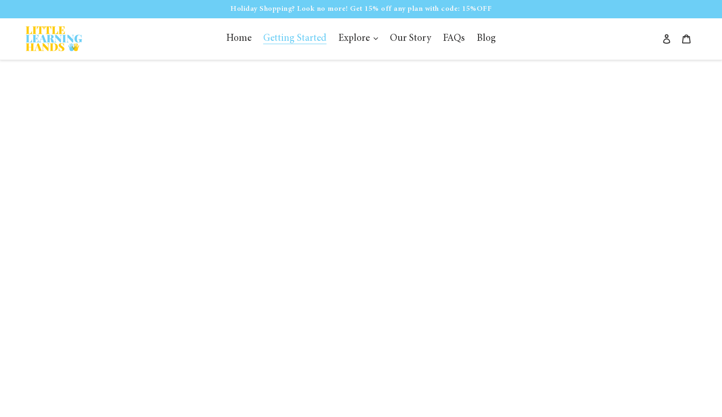 The width and height of the screenshot is (722, 417). Describe the element at coordinates (359, 39) in the screenshot. I see `button: Explore` at that location.